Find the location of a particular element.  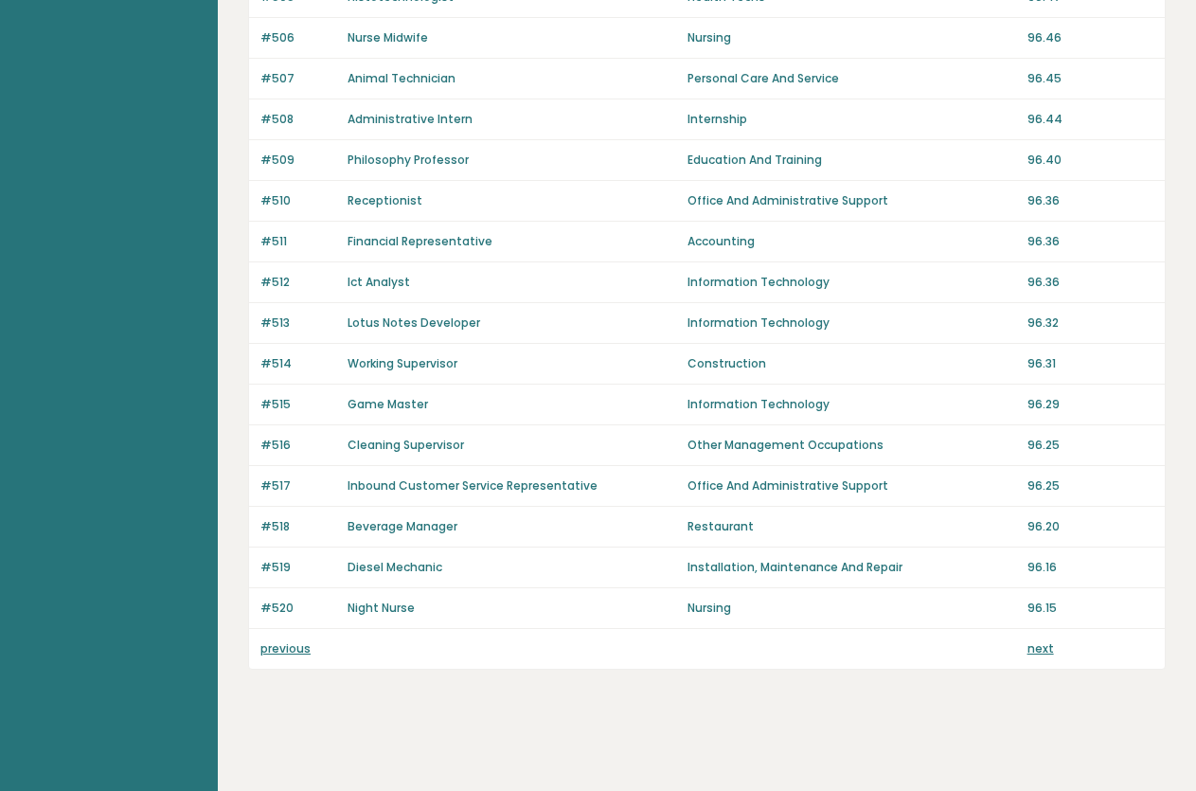

p: 96.44 is located at coordinates (1090, 119).